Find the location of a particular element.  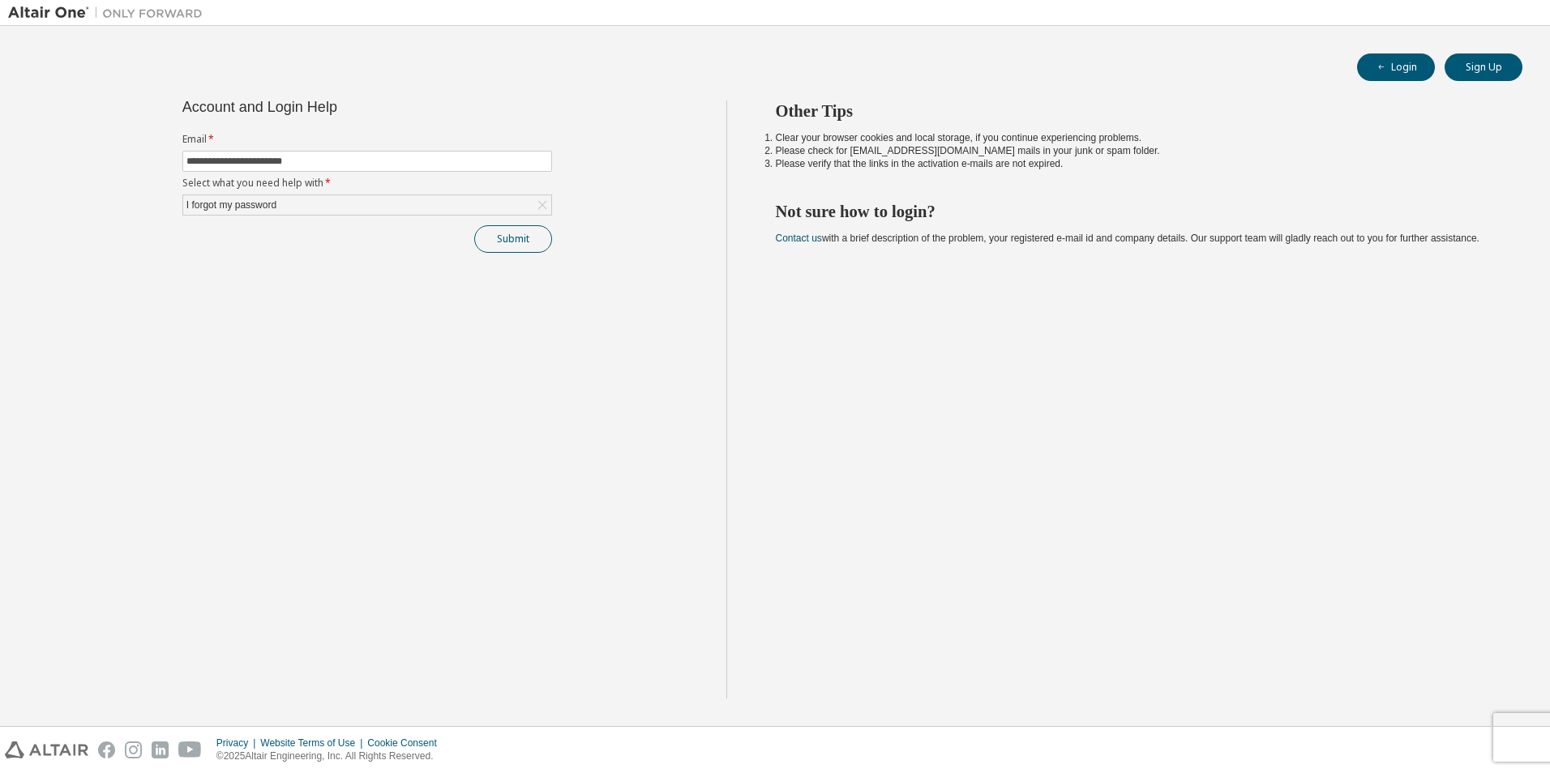

span: with a brief description of the problem, your registered e-mail id and company details. Our suppo... is located at coordinates (1128, 238).